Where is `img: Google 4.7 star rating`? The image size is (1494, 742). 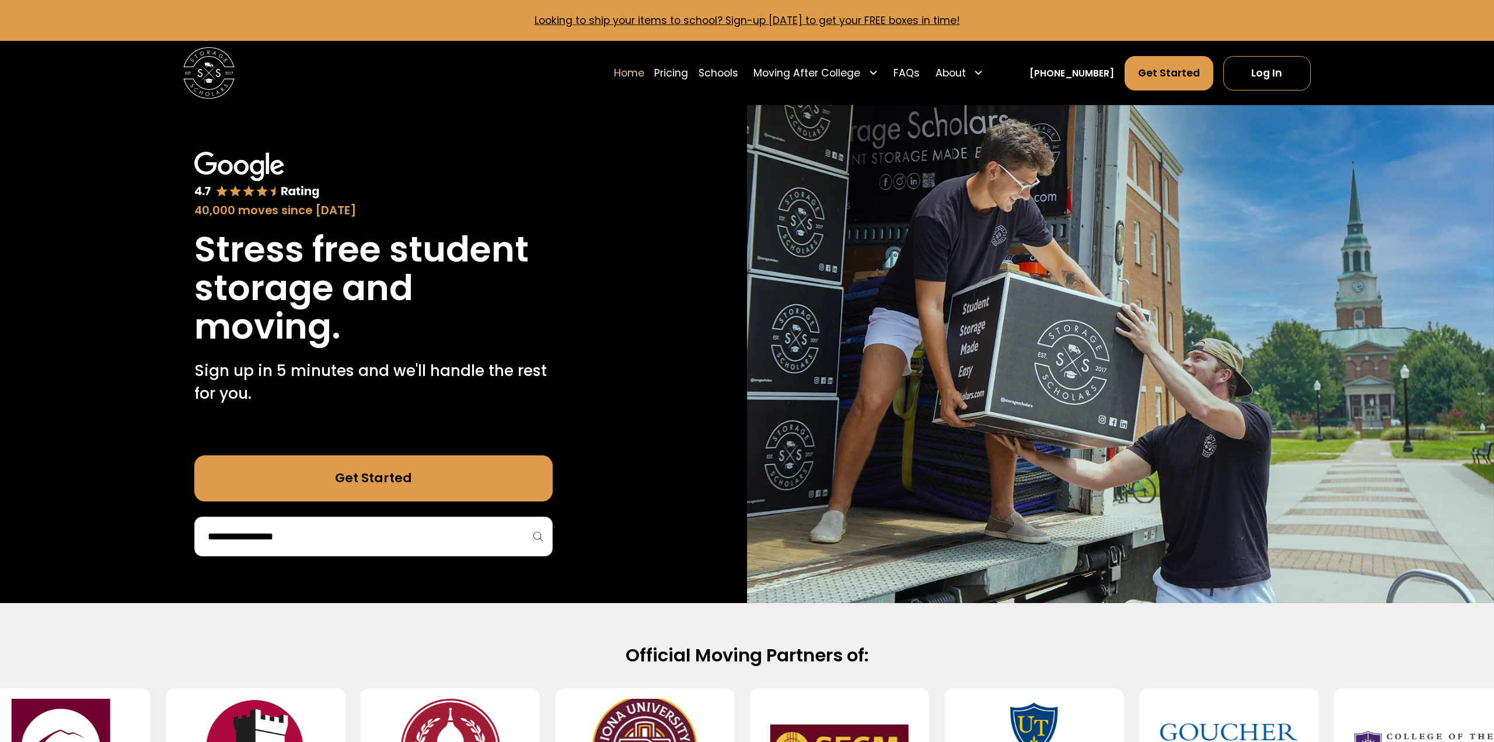
img: Google 4.7 star rating is located at coordinates (257, 176).